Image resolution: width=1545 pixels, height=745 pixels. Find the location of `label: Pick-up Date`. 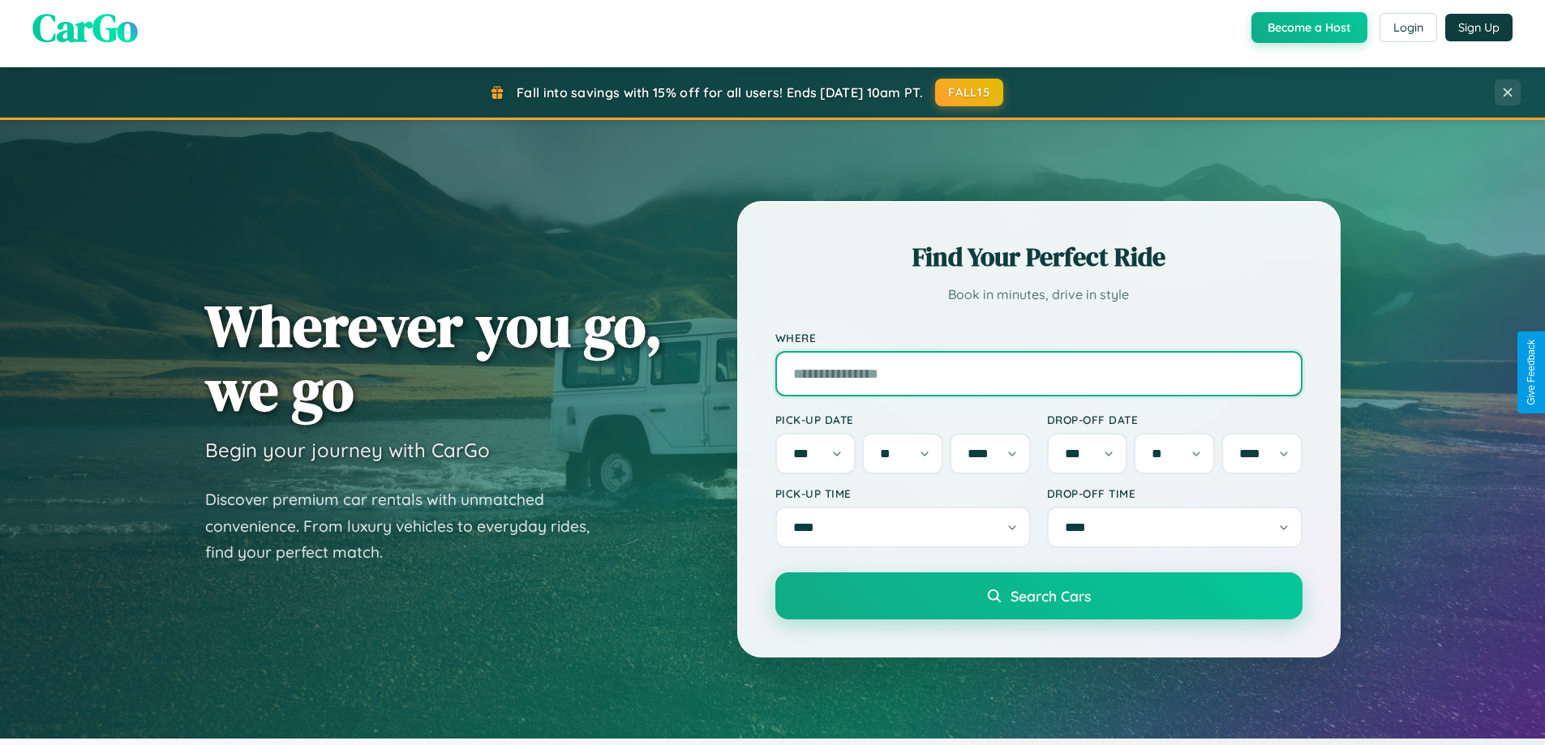

label: Pick-up Date is located at coordinates (903, 419).